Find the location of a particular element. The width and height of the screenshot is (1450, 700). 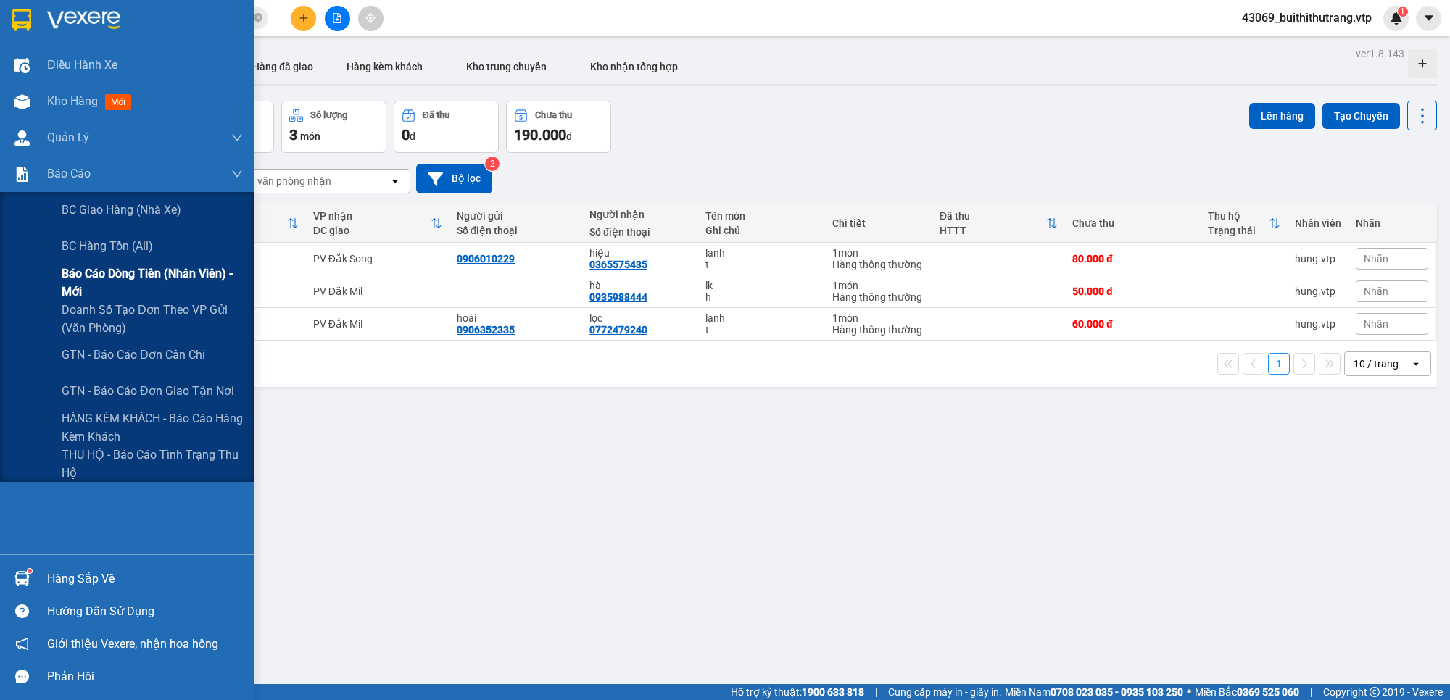

button: Bộ lọc is located at coordinates (454, 178).